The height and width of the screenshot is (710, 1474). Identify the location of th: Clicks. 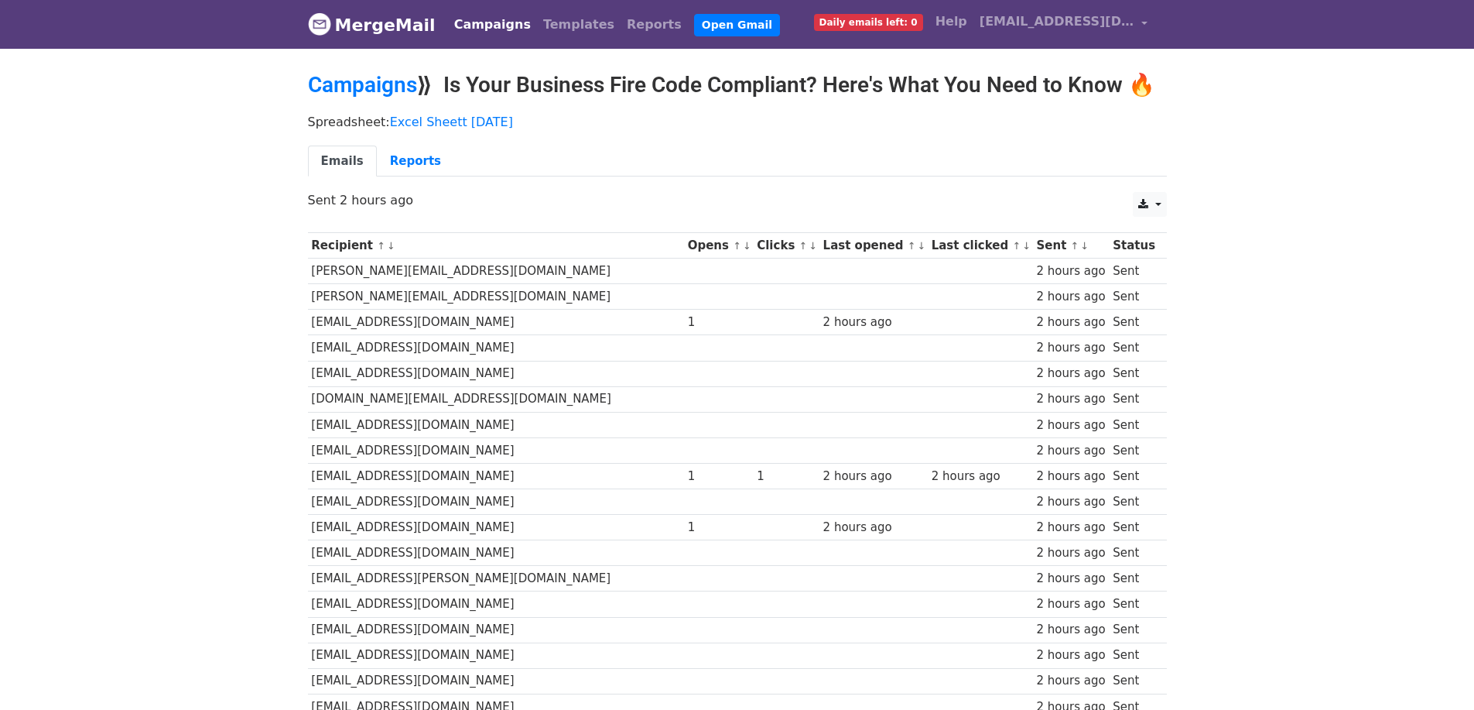
(786, 245).